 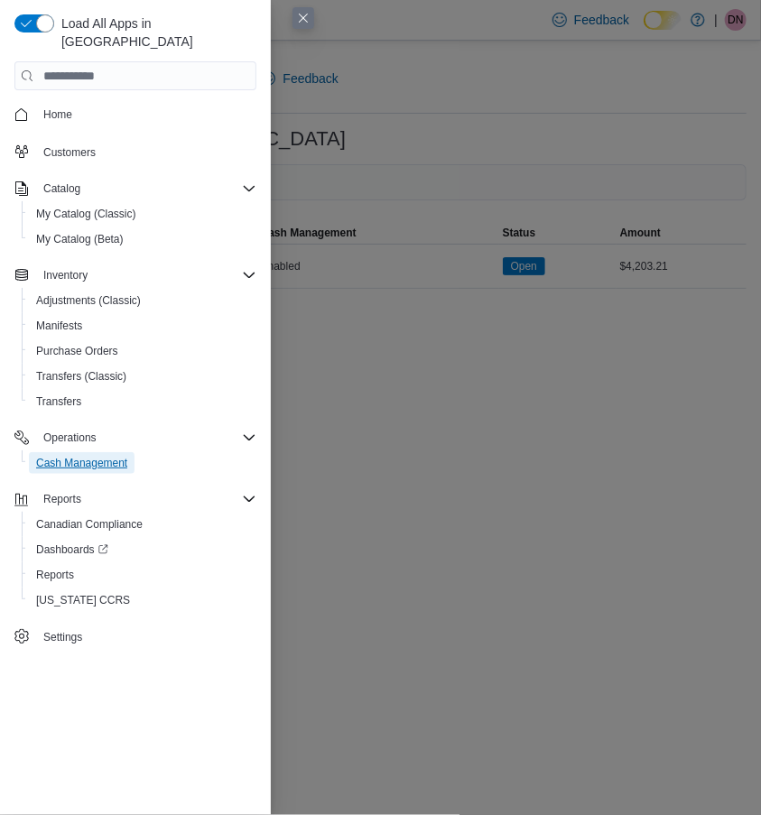 I want to click on button: Transfers (Classic), so click(x=143, y=377).